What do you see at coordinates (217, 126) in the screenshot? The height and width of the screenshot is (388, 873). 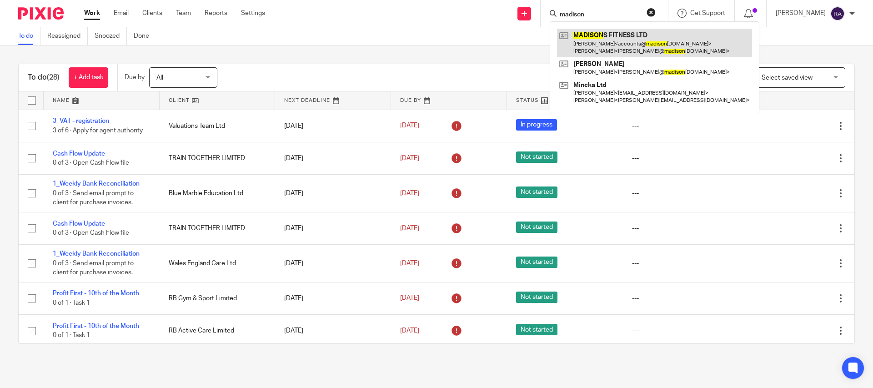 I see `td: Valuations Team Ltd` at bounding box center [217, 126].